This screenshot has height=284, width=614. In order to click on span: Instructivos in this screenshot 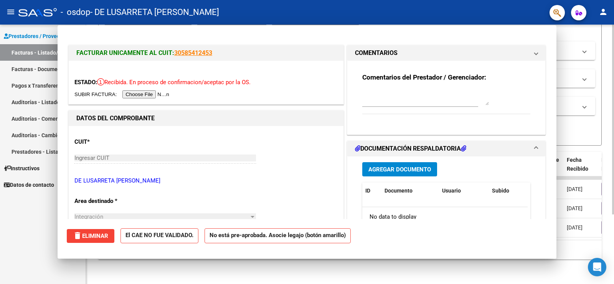, I will do `click(22, 168)`.